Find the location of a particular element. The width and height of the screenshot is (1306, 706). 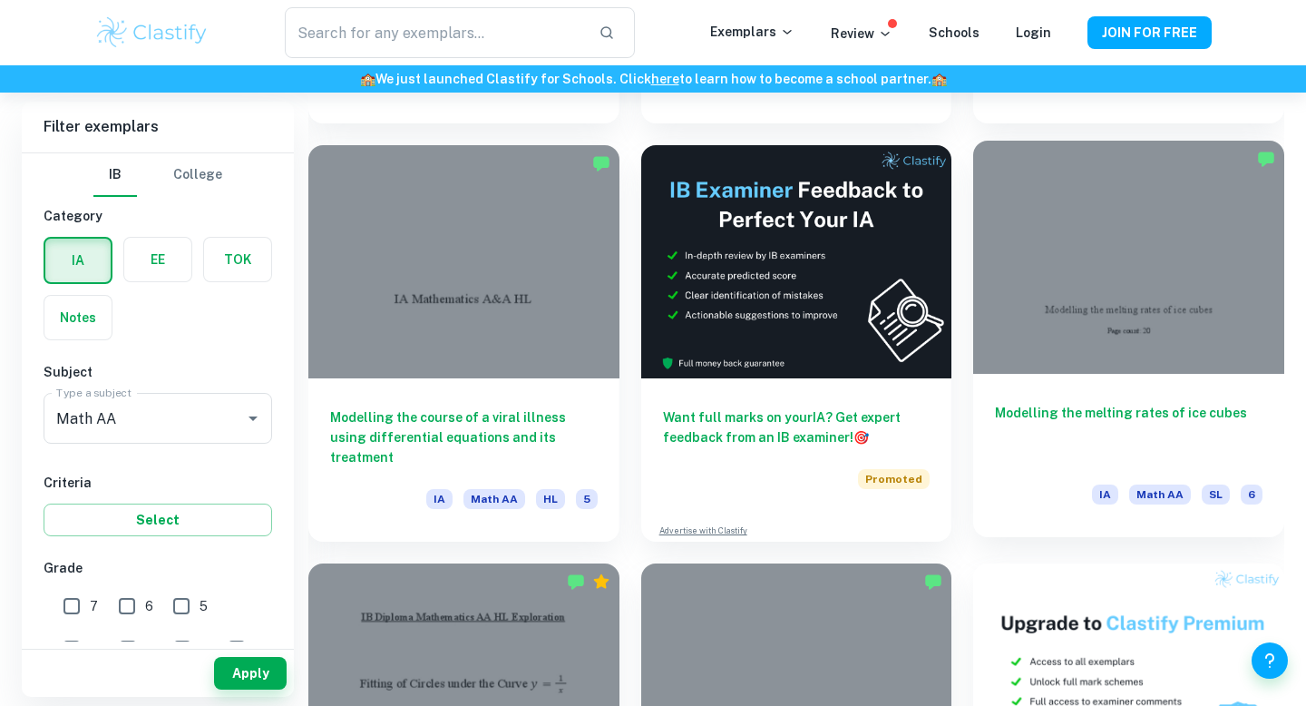

h6: Modelling the melting rates of ice cubes is located at coordinates (1128, 433).